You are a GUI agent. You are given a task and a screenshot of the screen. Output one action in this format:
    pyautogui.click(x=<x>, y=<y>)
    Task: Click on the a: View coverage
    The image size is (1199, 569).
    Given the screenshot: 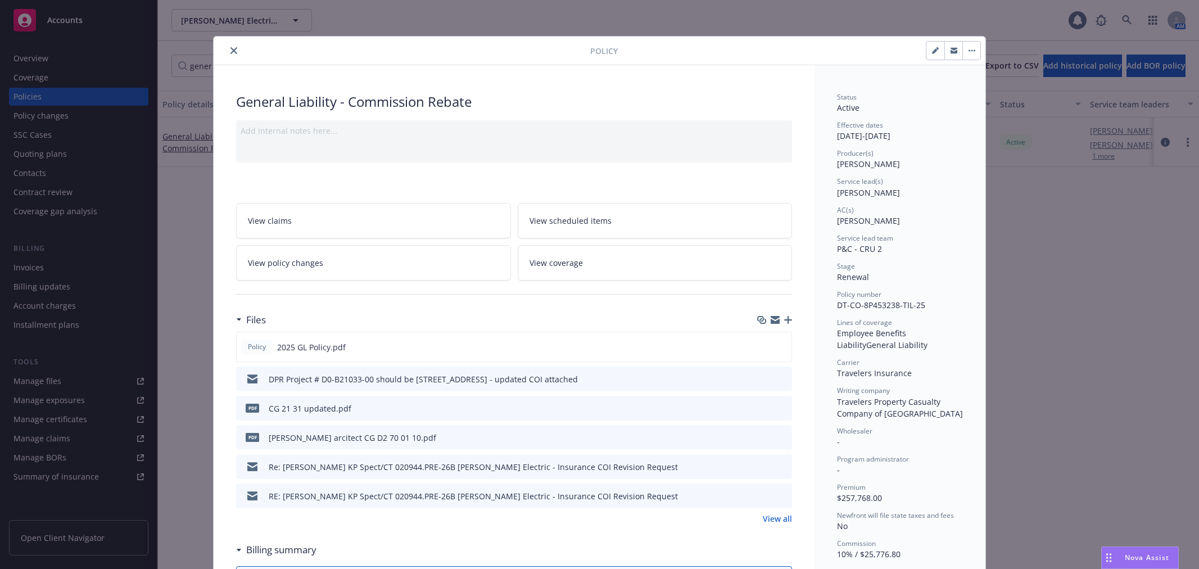 What is the action you would take?
    pyautogui.click(x=655, y=262)
    